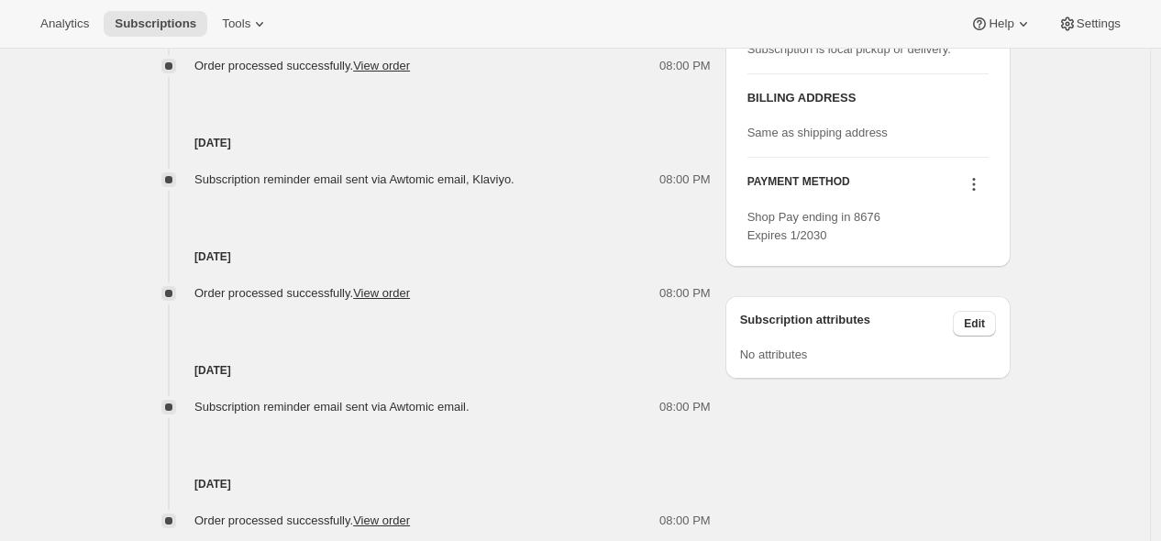 The image size is (1161, 541). Describe the element at coordinates (1000, 24) in the screenshot. I see `span: Help` at that location.